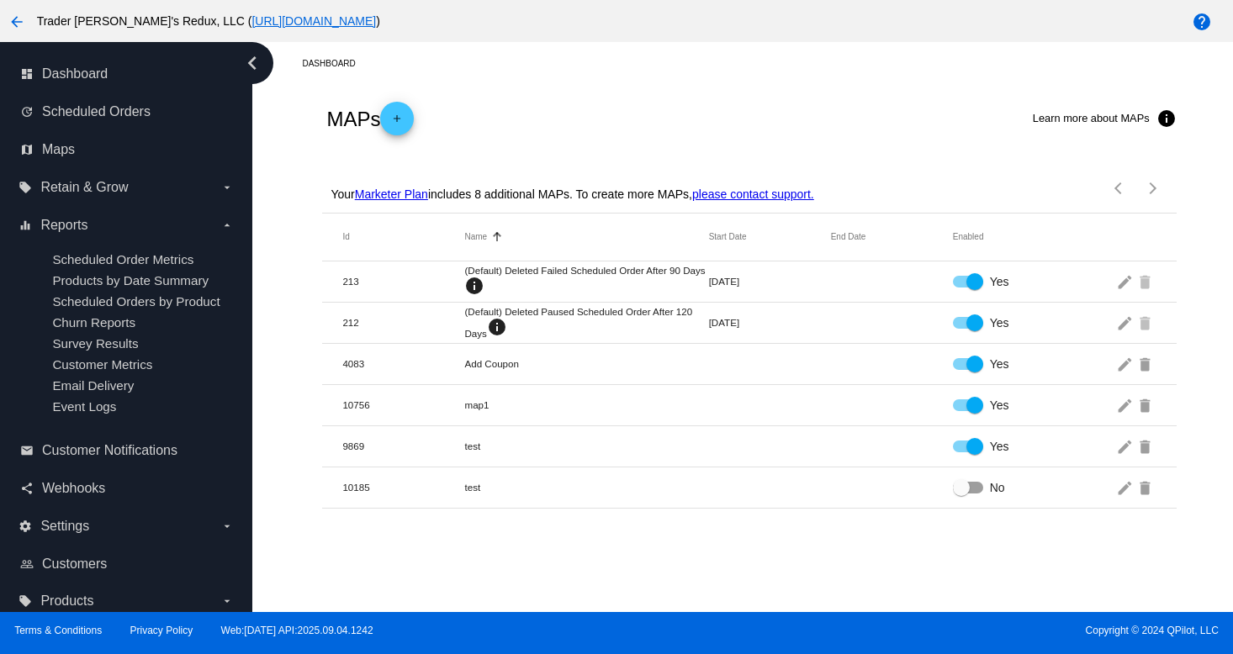 This screenshot has width=1233, height=654. What do you see at coordinates (109, 451) in the screenshot?
I see `span: Customer Notifications` at bounding box center [109, 451].